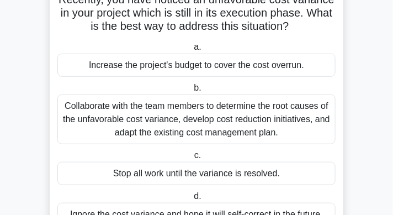 The width and height of the screenshot is (393, 215). I want to click on span: c., so click(197, 154).